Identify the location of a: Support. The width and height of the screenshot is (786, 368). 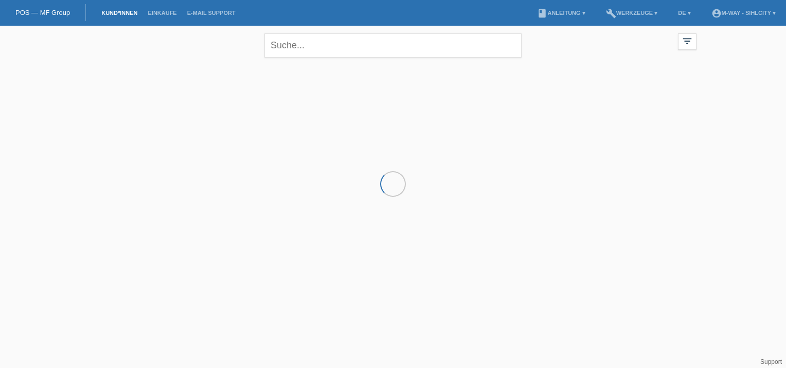
(771, 362).